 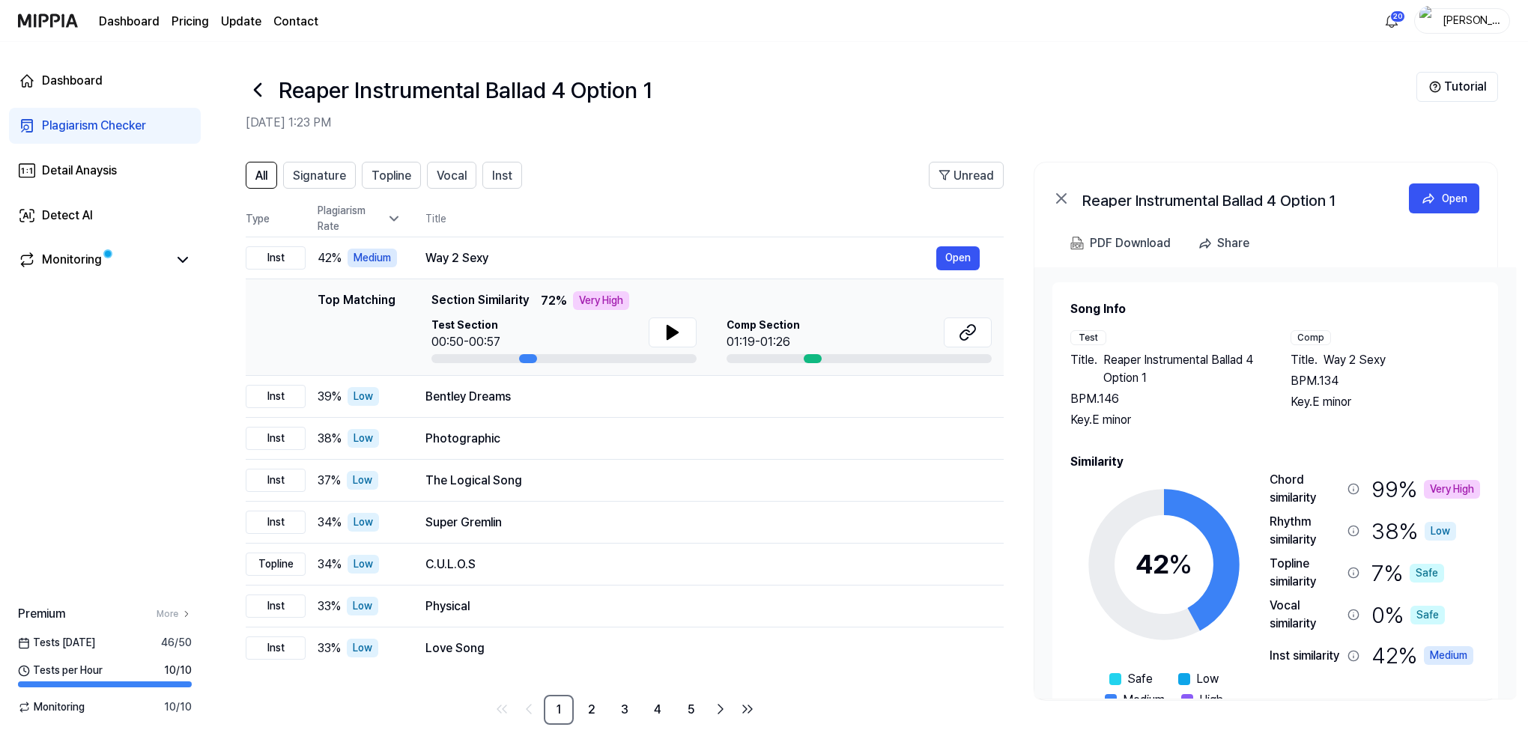 I want to click on span: Unread, so click(x=974, y=176).